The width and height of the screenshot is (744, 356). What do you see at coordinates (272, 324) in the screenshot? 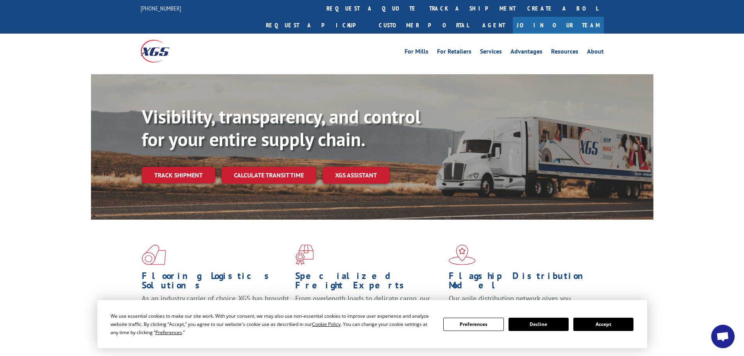
I see `div: We use essential cookies to make our site work. With your consent, we may also use non-essential ...` at bounding box center [272, 324].